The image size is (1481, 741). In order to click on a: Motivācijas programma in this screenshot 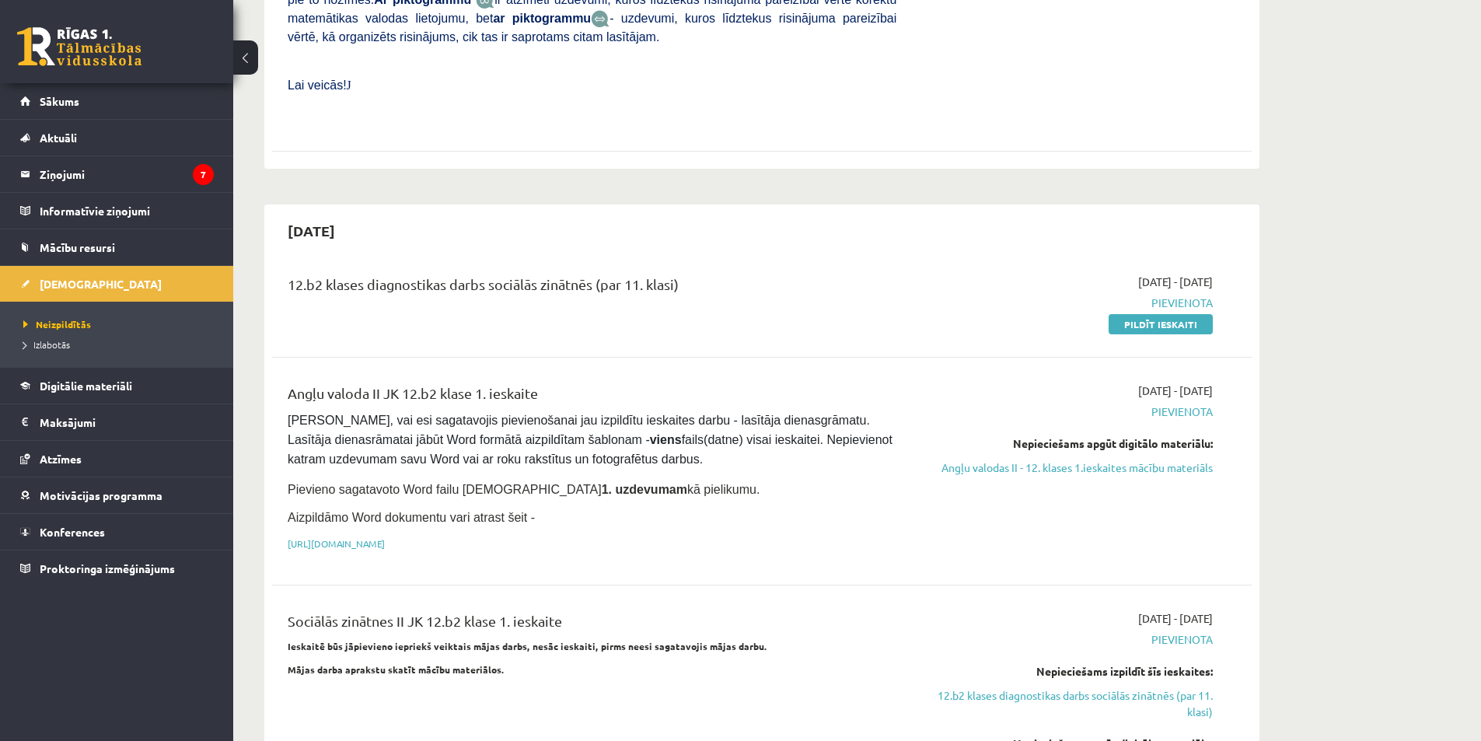, I will do `click(117, 495)`.